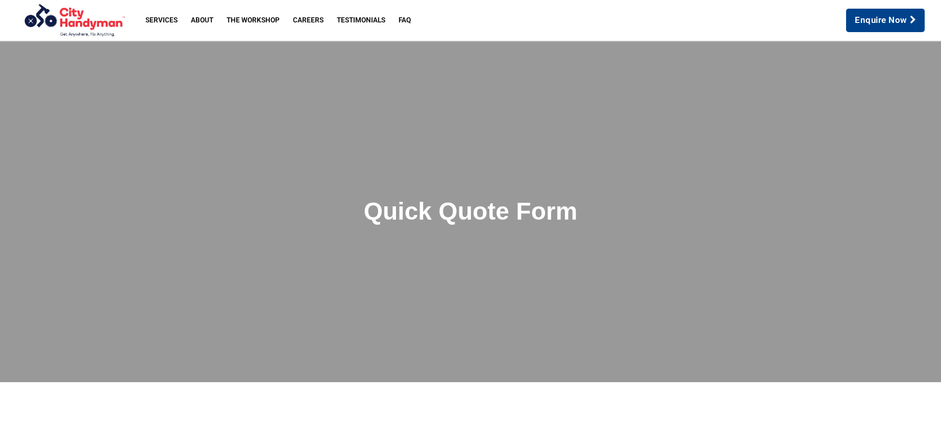  What do you see at coordinates (161, 20) in the screenshot?
I see `span: Services` at bounding box center [161, 20].